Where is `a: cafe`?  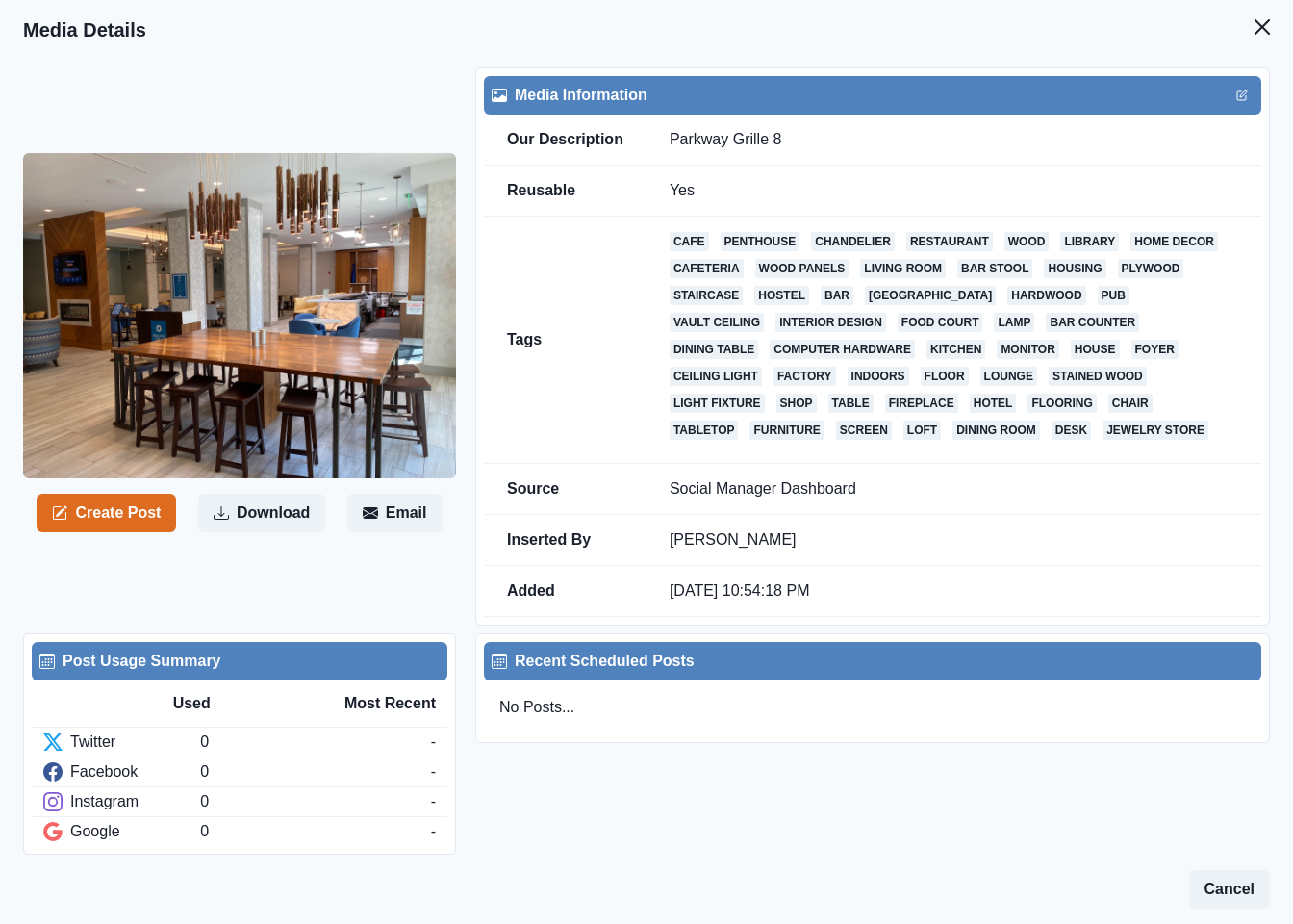
a: cafe is located at coordinates (689, 241).